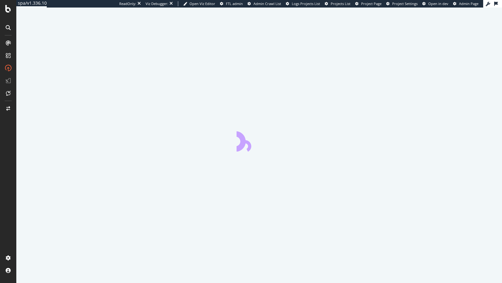  What do you see at coordinates (439, 3) in the screenshot?
I see `span: Open in dev` at bounding box center [439, 3].